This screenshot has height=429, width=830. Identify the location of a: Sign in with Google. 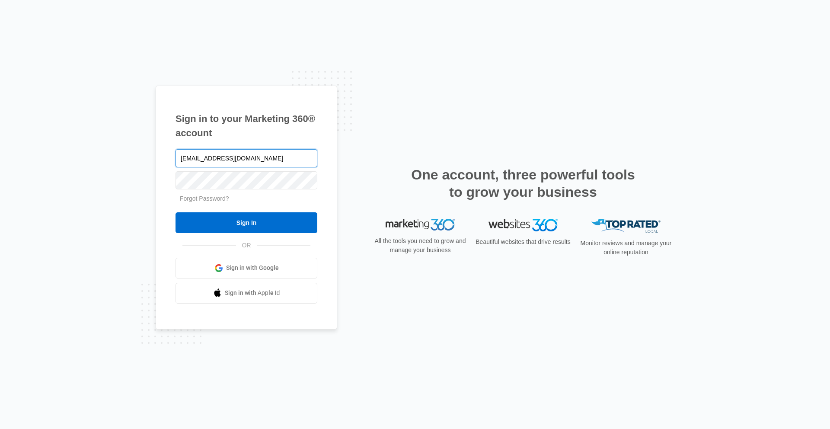
(246, 268).